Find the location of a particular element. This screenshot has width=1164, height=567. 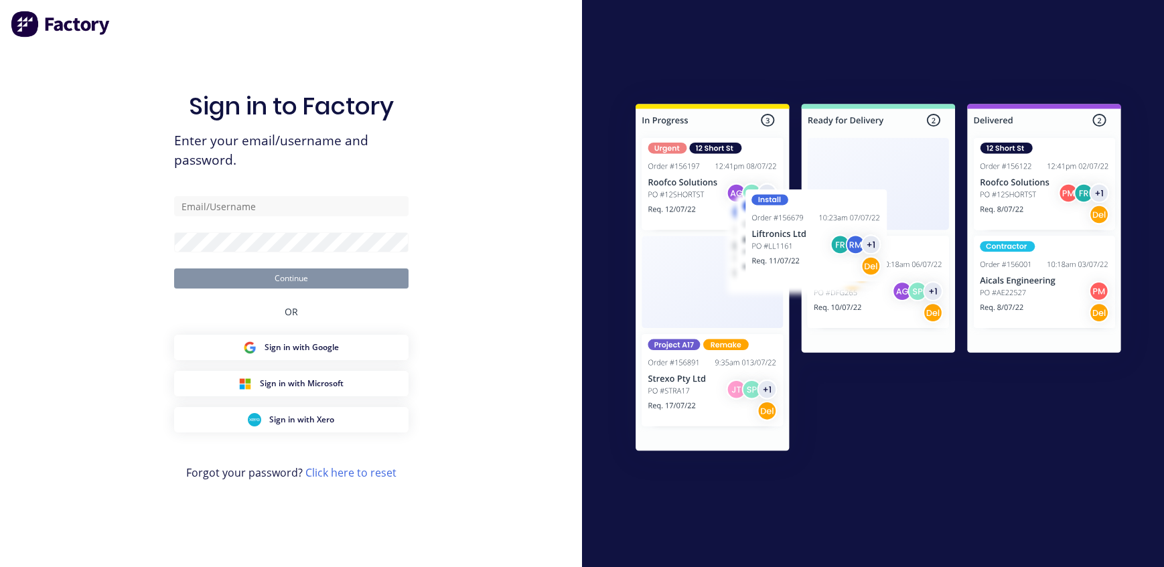

button: Continue is located at coordinates (291, 279).